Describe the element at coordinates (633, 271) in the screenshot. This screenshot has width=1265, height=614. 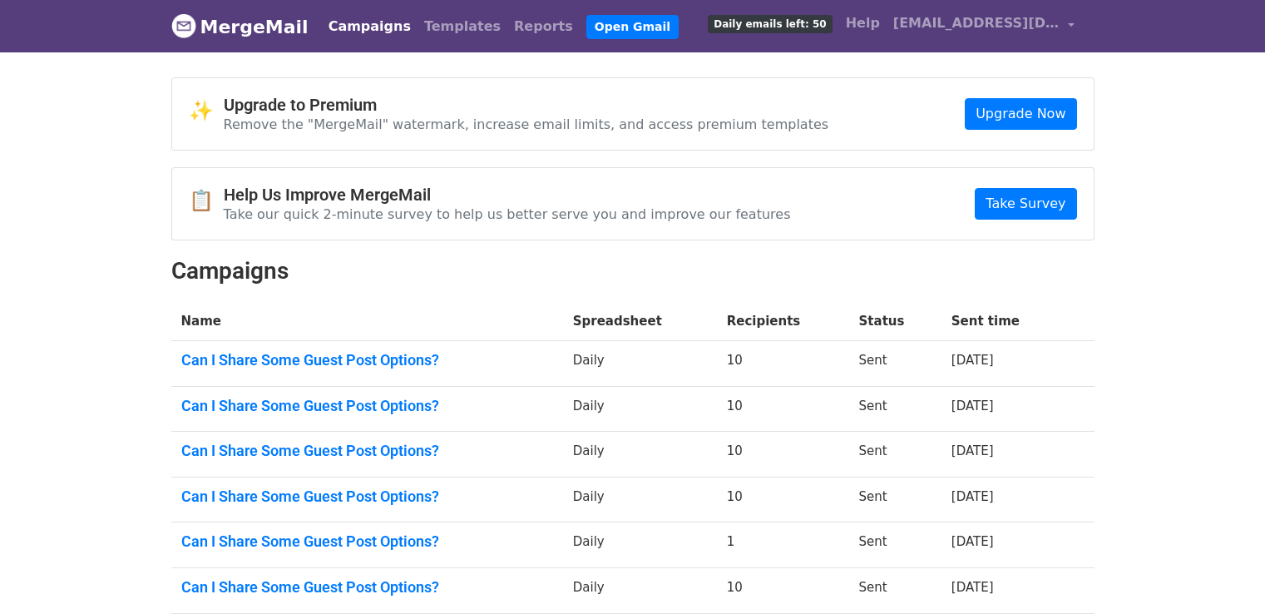
I see `h2: Campaigns` at that location.